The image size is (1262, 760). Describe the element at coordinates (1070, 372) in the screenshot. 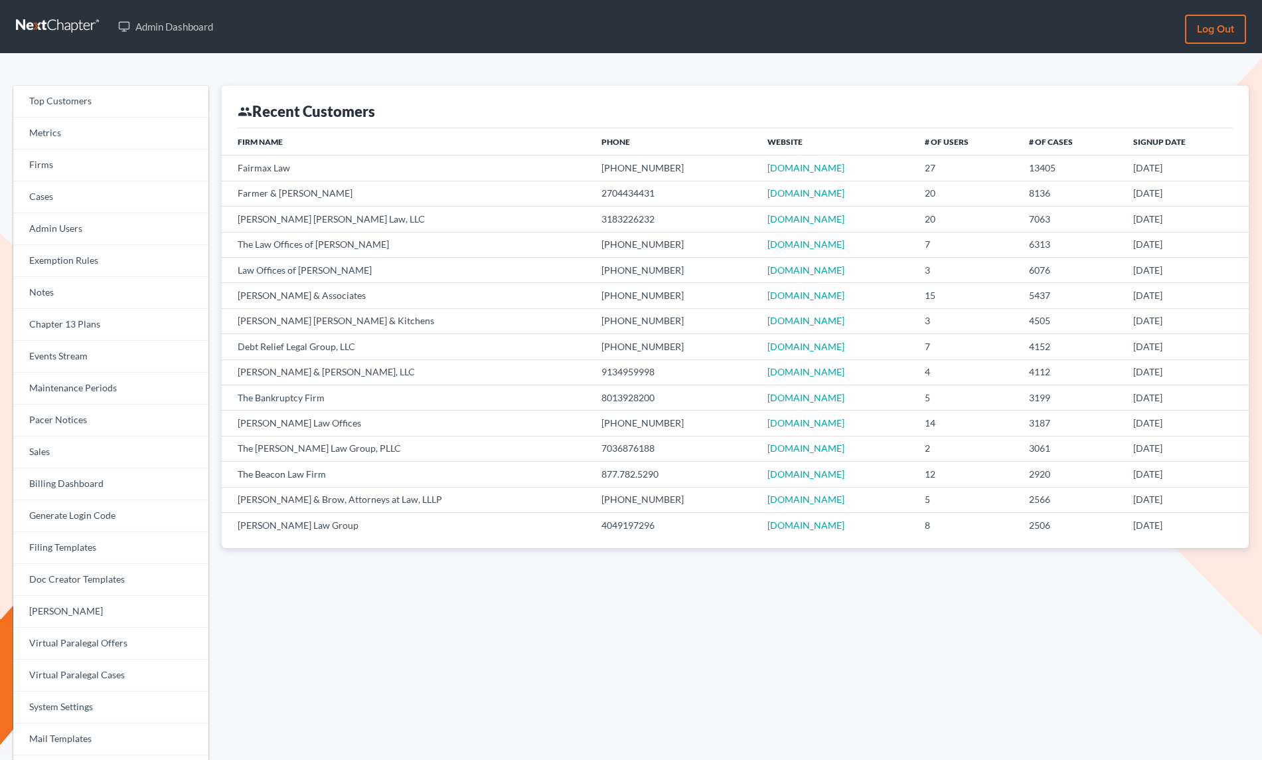

I see `td: 4112` at that location.